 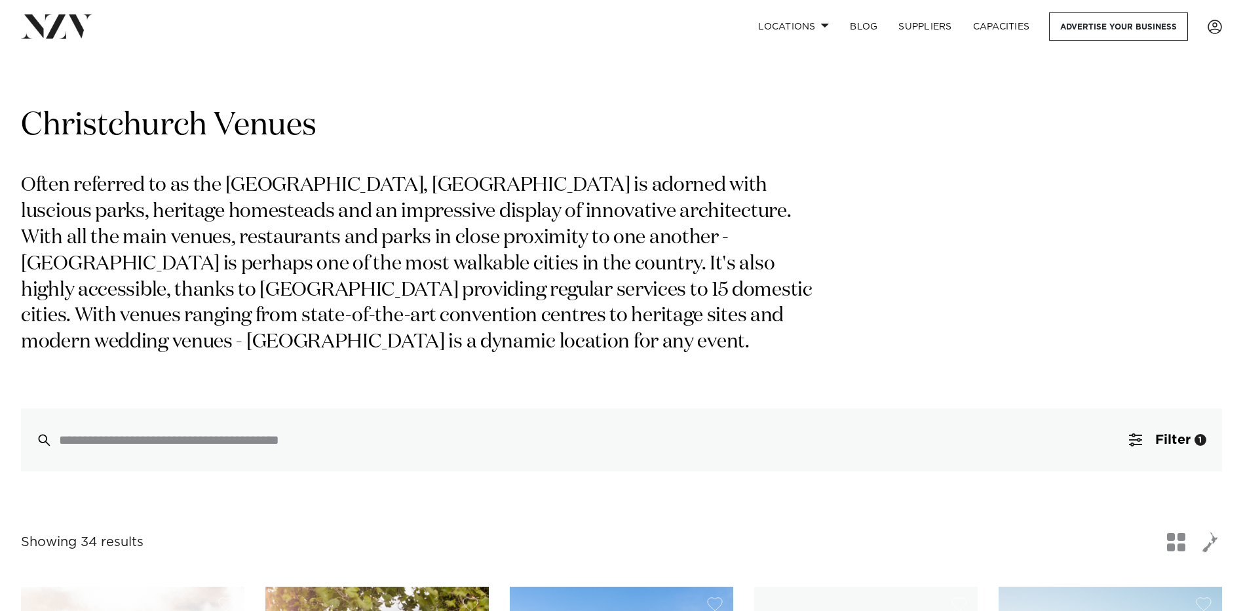 What do you see at coordinates (863, 26) in the screenshot?
I see `a: BLOG` at bounding box center [863, 26].